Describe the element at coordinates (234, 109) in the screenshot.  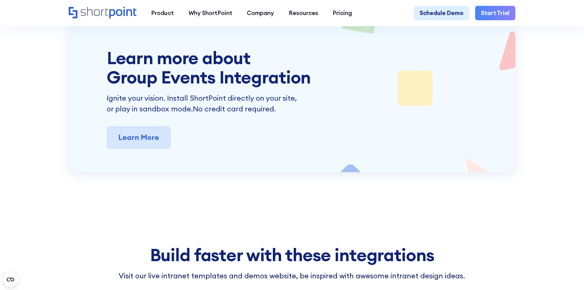
I see `span: No credit card required.` at that location.